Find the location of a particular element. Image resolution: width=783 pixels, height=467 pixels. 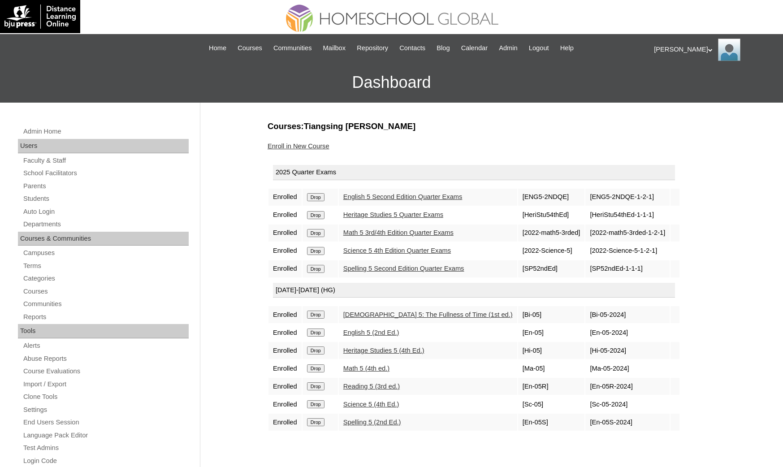

div: Tools is located at coordinates (103, 331).